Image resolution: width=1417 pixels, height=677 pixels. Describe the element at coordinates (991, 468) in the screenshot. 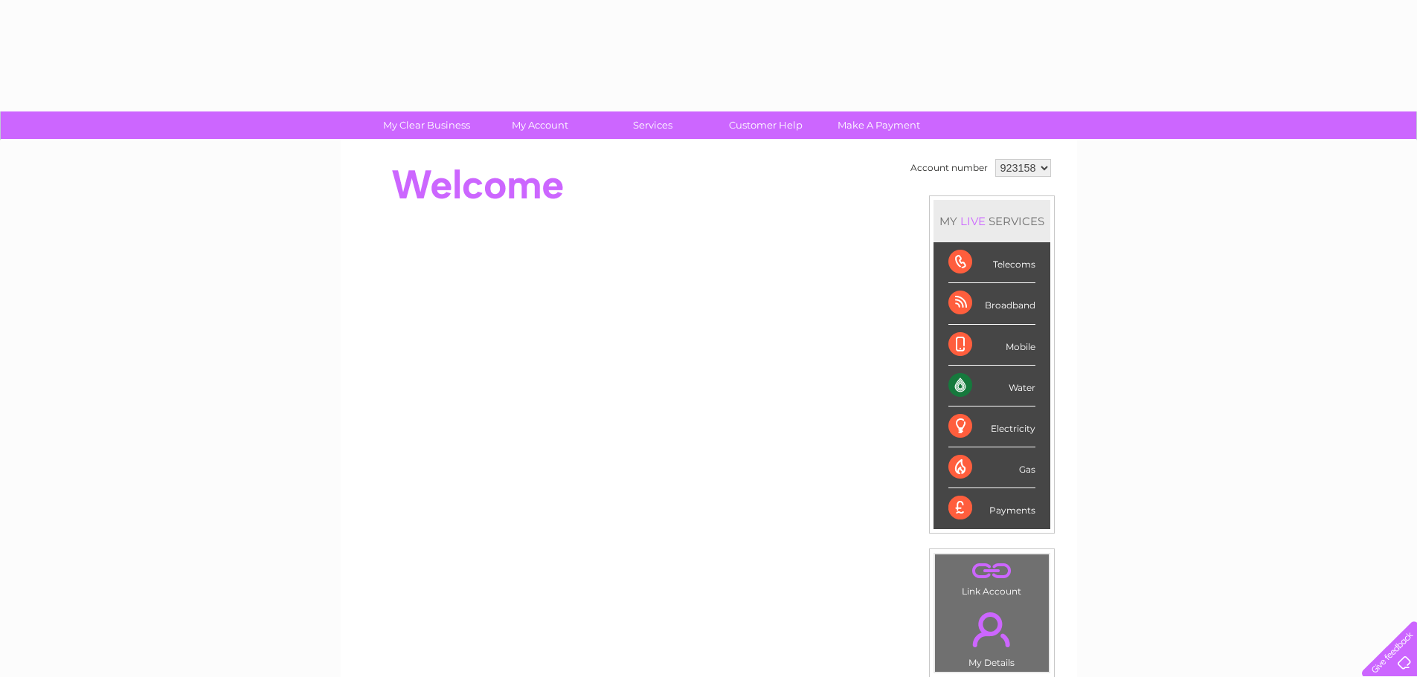

I see `div: Gas` at that location.